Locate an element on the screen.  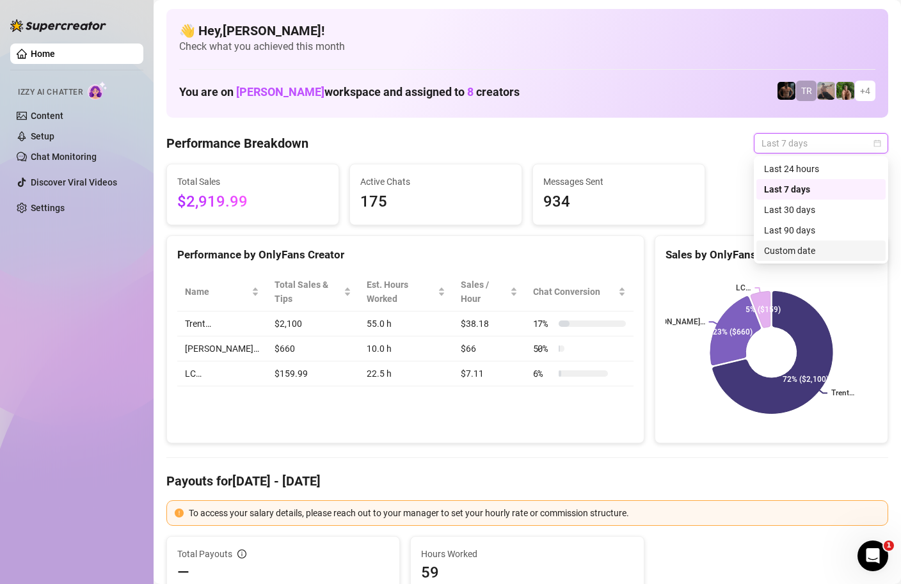
text: Trent… is located at coordinates (843, 394).